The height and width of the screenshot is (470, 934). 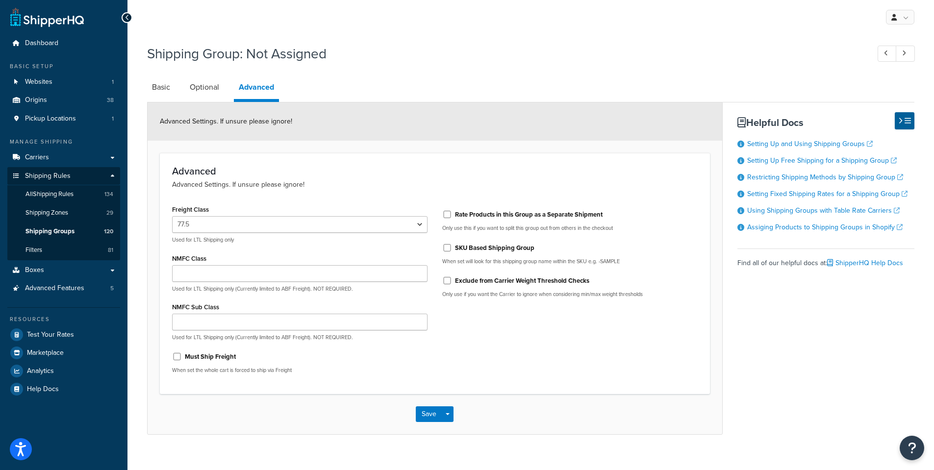 What do you see at coordinates (824, 210) in the screenshot?
I see `a: Using Shipping Groups with Table Rate Carriers` at bounding box center [824, 210].